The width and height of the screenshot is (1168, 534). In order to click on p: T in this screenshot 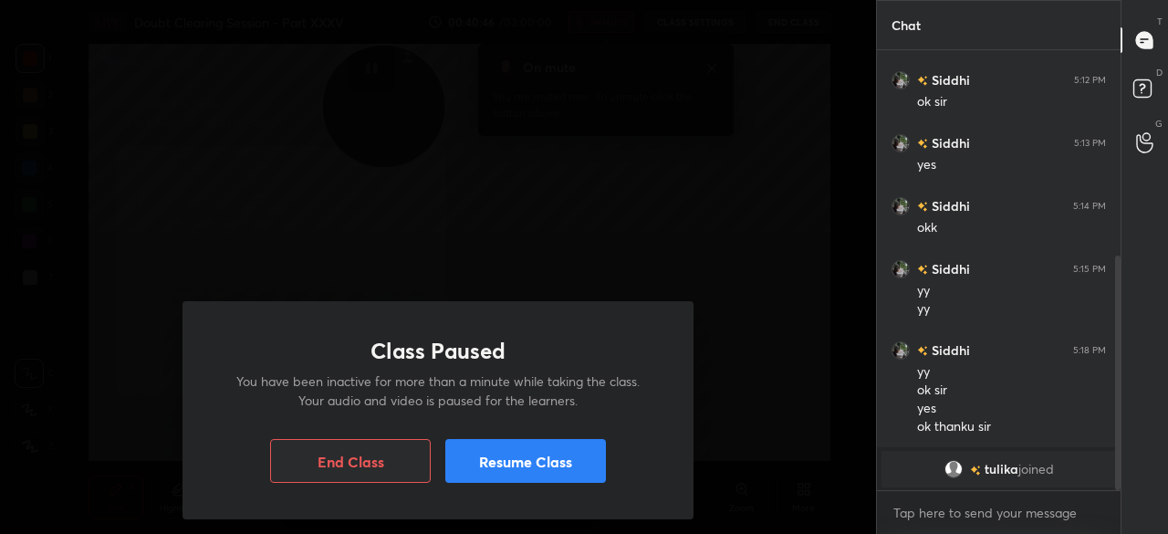, I will do `click(1160, 21)`.